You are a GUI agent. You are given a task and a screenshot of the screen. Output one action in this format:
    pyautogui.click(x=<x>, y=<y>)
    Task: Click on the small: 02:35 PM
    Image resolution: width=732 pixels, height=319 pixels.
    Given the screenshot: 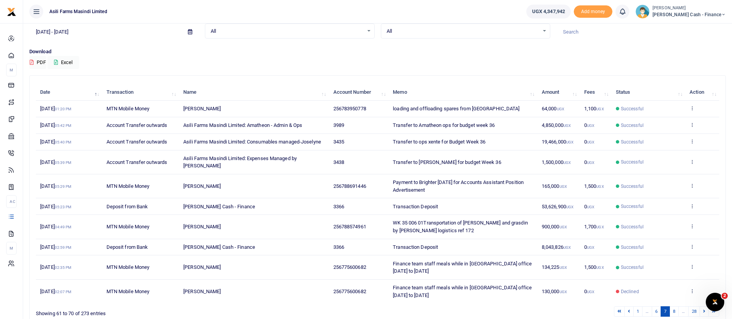 What is the action you would take?
    pyautogui.click(x=63, y=267)
    